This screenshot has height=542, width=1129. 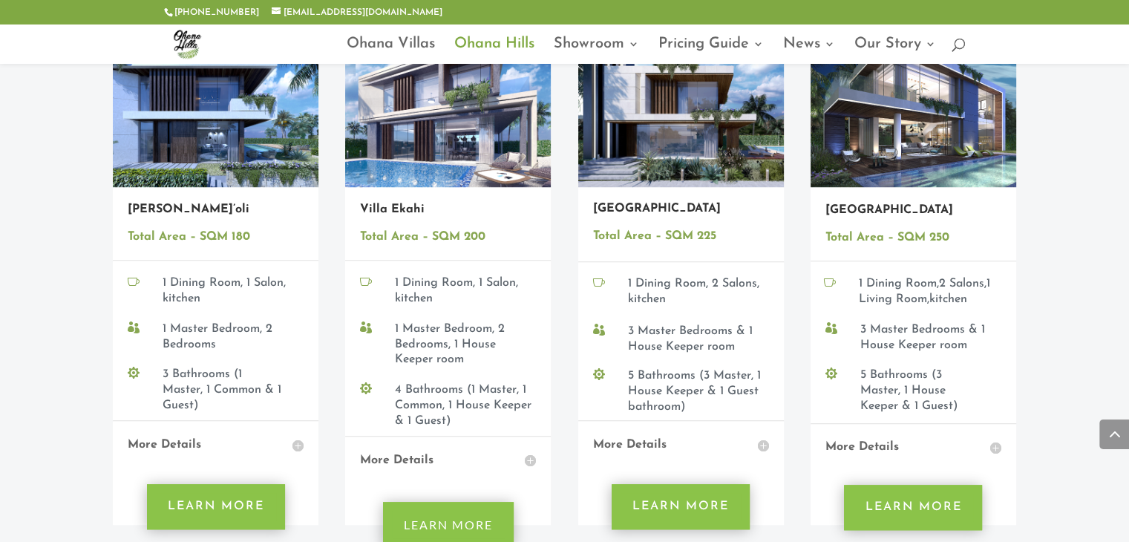 I want to click on span: 5 Bathrooms (3 Master, 1 House Keeper & 1 Guest bathroom), so click(x=694, y=391).